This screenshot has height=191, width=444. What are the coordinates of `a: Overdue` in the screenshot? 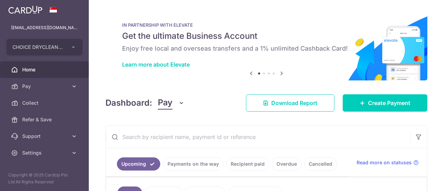 It's located at (287, 164).